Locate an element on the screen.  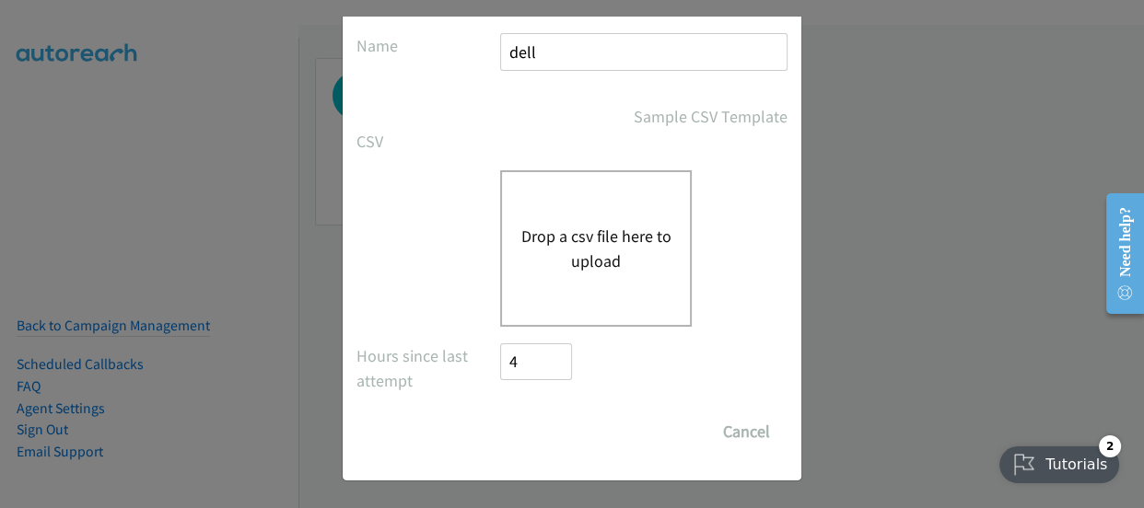
a: Sample CSV Template is located at coordinates (710, 116).